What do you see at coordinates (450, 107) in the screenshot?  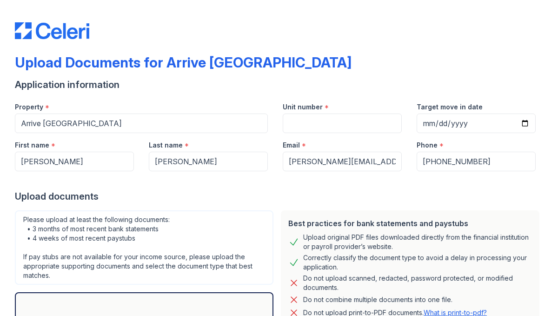 I see `label: Target move in date` at bounding box center [450, 107].